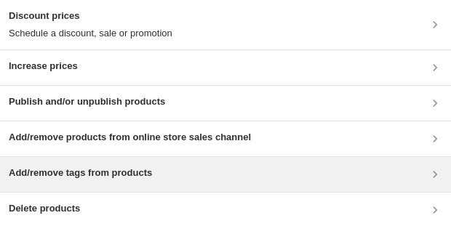 The height and width of the screenshot is (226, 451). Describe the element at coordinates (90, 33) in the screenshot. I see `p: Schedule a discount, sale or promotion` at that location.